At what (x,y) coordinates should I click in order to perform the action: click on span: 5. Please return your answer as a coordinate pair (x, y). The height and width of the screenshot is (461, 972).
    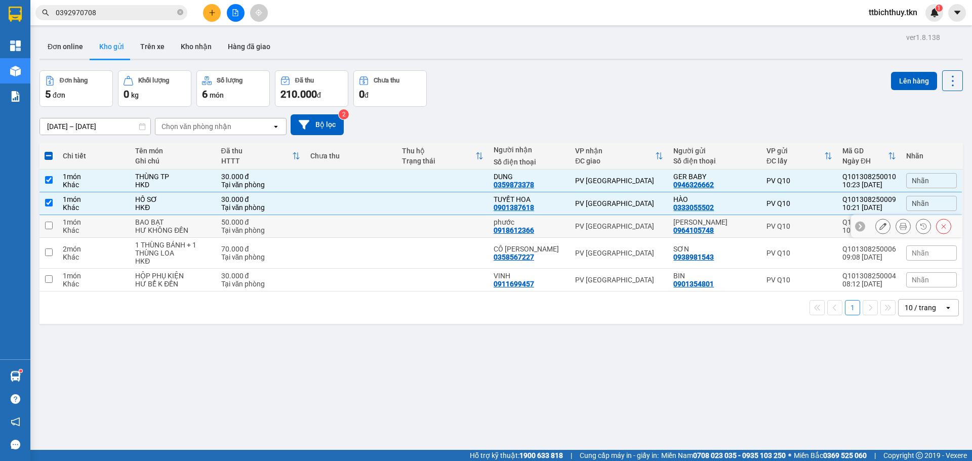
    Looking at the image, I should click on (48, 94).